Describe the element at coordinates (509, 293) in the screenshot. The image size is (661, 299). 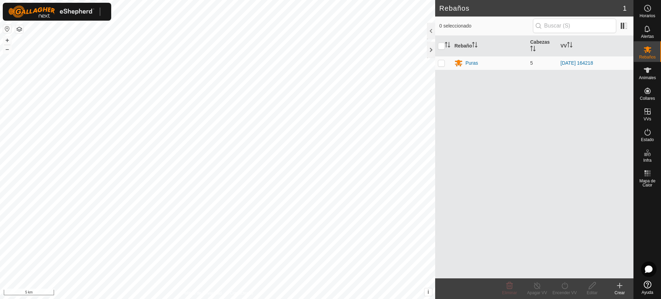
I see `span: Eliminar` at that location.